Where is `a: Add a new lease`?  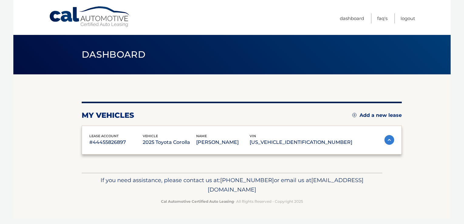 a: Add a new lease is located at coordinates (377, 115).